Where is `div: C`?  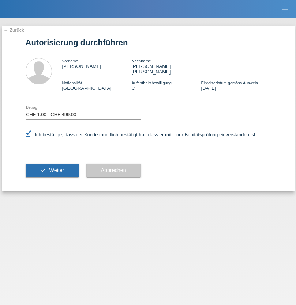
div: C is located at coordinates (166, 86).